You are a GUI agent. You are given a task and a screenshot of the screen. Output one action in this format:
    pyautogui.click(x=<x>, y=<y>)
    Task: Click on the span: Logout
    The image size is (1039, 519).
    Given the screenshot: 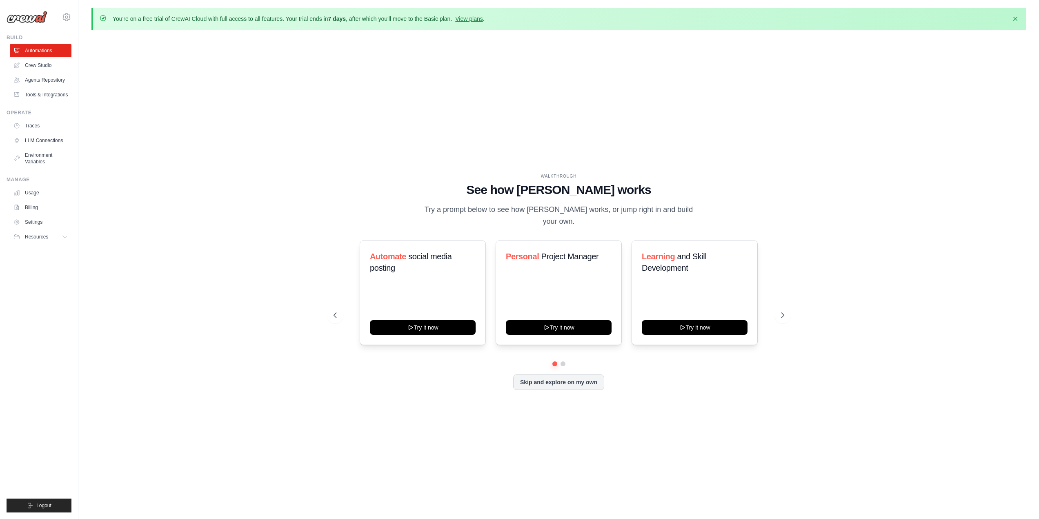 What is the action you would take?
    pyautogui.click(x=44, y=505)
    